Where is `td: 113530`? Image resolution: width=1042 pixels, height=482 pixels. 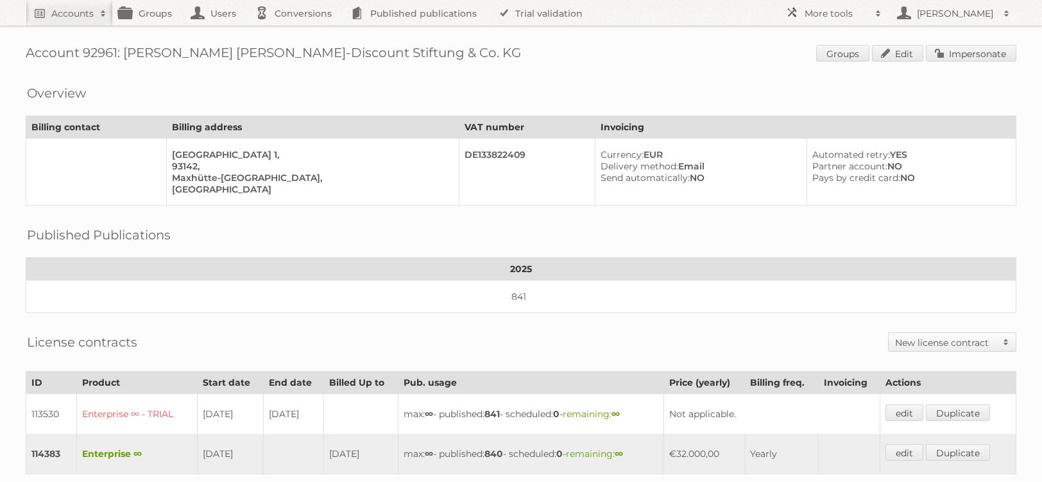 td: 113530 is located at coordinates (51, 414).